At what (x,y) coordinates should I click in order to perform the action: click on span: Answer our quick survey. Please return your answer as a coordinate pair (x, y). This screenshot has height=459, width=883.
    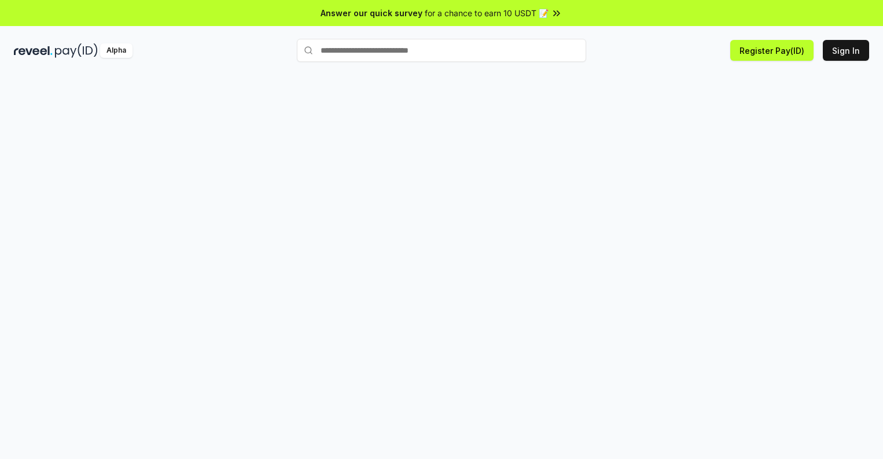
    Looking at the image, I should click on (372, 13).